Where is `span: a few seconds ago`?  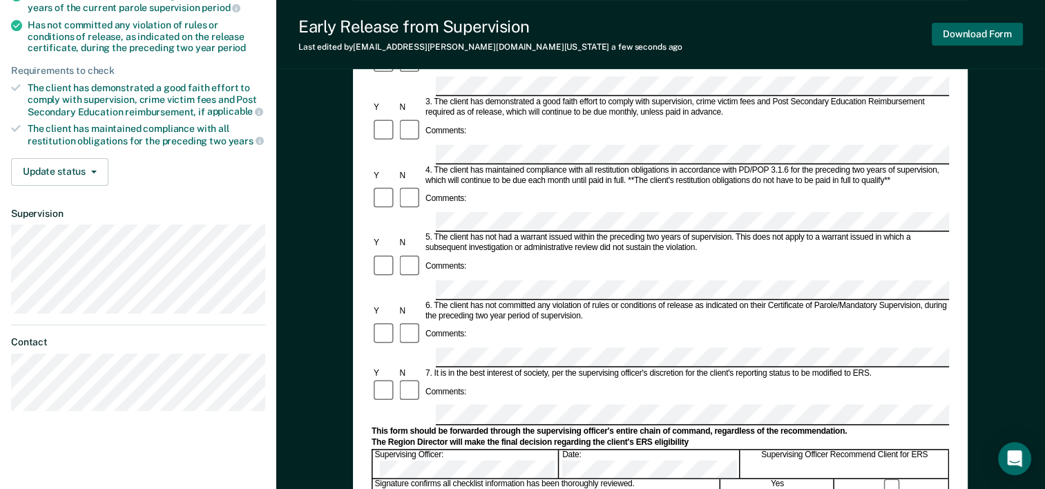
span: a few seconds ago is located at coordinates (647, 47).